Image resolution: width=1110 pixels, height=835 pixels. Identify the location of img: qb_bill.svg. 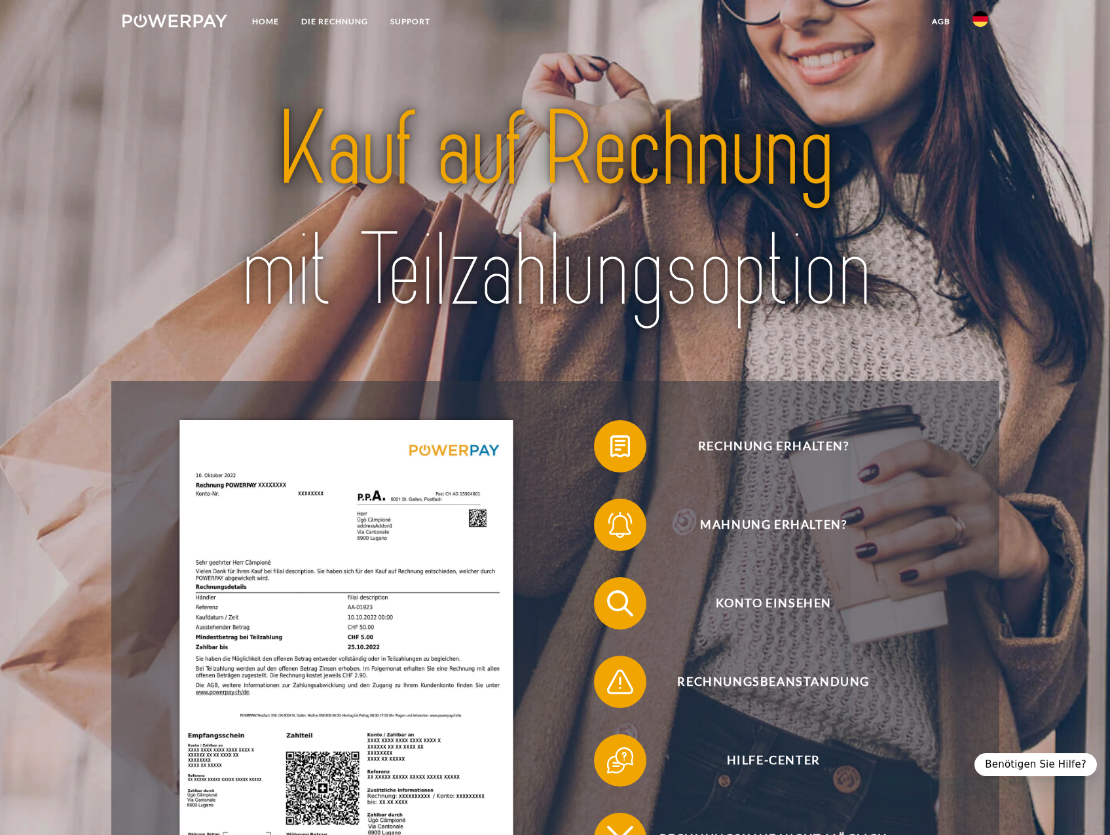
(620, 446).